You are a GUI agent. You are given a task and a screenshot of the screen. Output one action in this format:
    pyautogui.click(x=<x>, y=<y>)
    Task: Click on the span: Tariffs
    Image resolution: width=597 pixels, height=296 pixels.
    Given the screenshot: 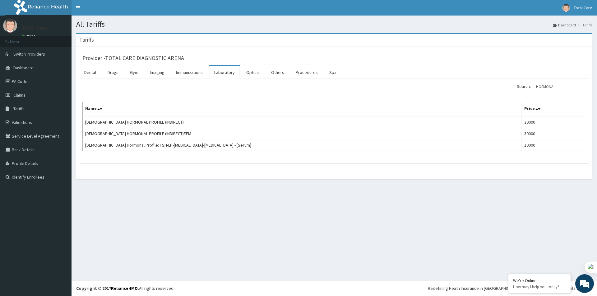 What is the action you would take?
    pyautogui.click(x=19, y=109)
    